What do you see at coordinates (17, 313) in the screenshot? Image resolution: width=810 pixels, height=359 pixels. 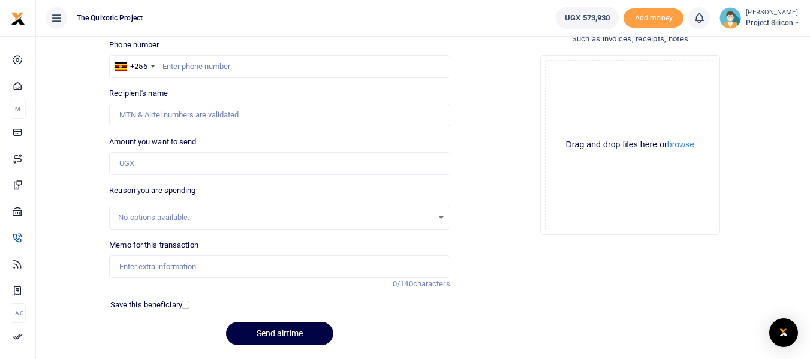 I see `li: Ac` at bounding box center [17, 313].